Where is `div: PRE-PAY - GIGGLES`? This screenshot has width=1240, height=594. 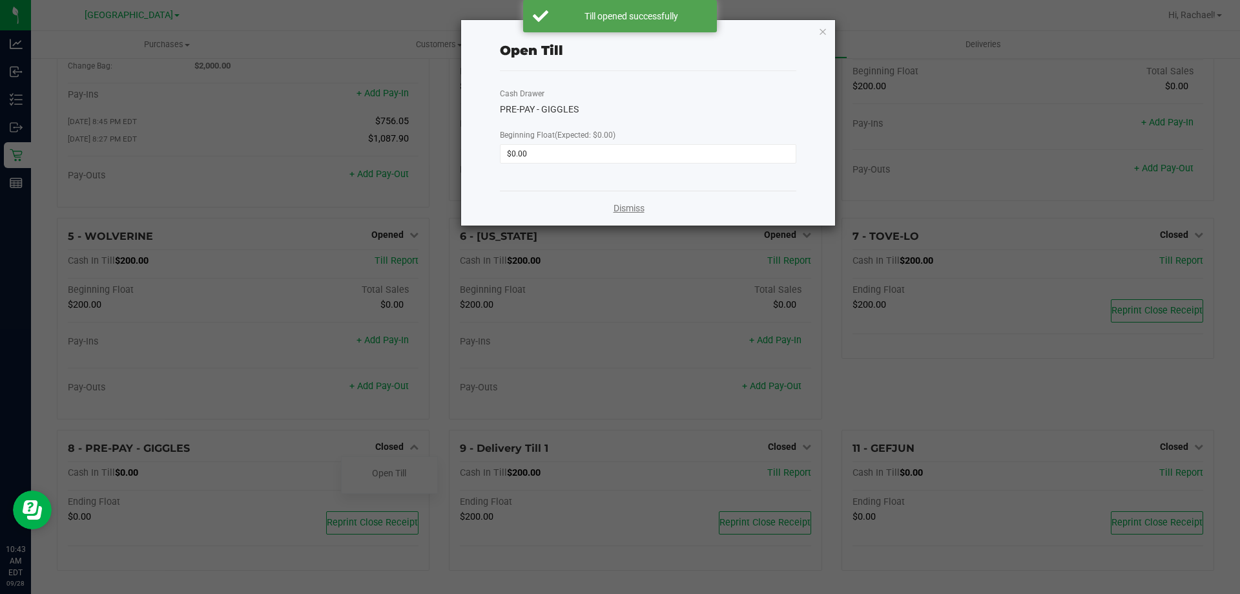 div: PRE-PAY - GIGGLES is located at coordinates (648, 109).